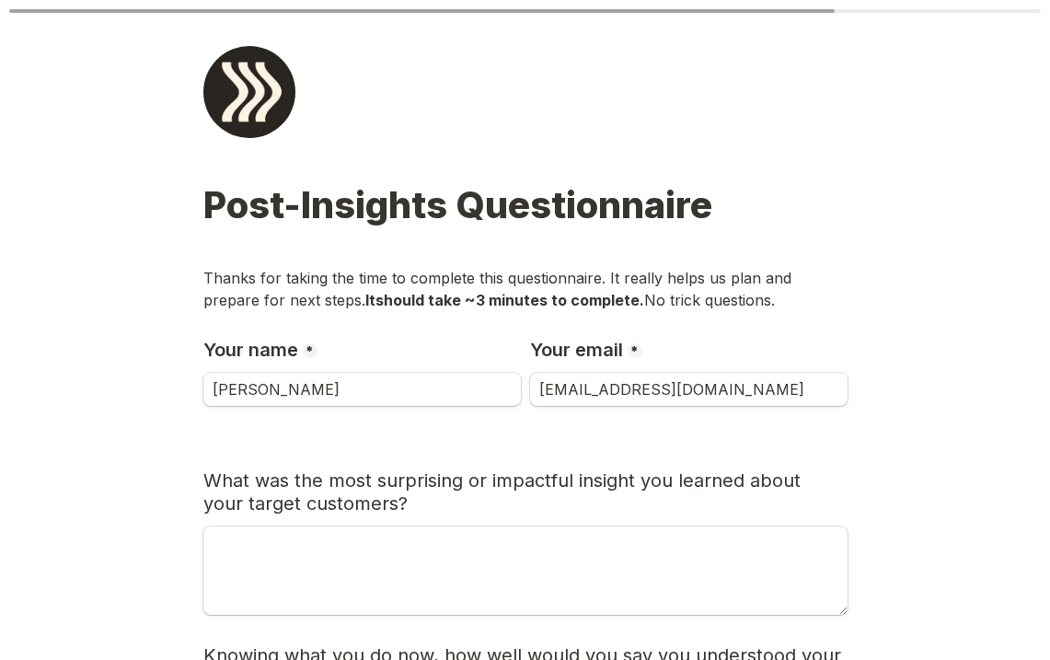 This screenshot has width=1050, height=660. I want to click on span: It, so click(370, 300).